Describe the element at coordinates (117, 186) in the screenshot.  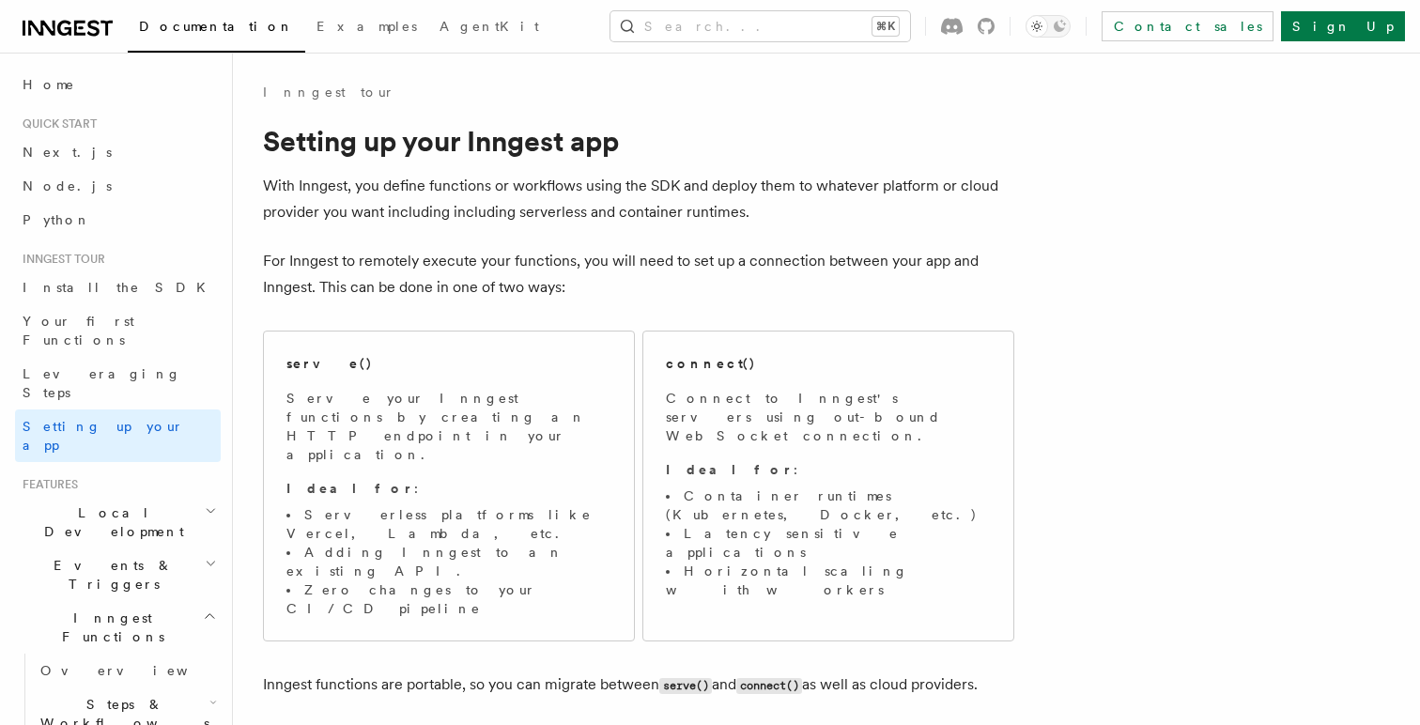
I see `a: Node.js` at that location.